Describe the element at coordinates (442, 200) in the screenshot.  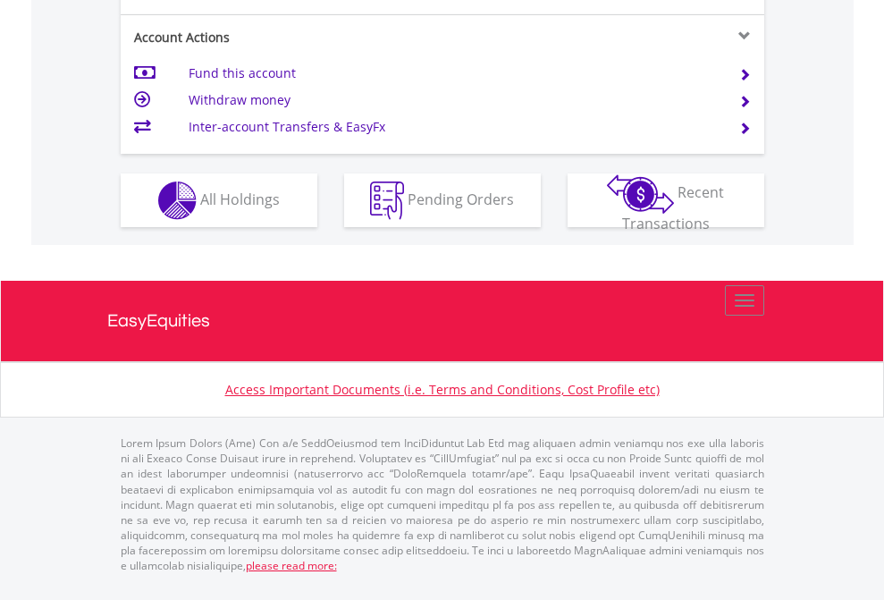
I see `button: Pending Orders` at that location.